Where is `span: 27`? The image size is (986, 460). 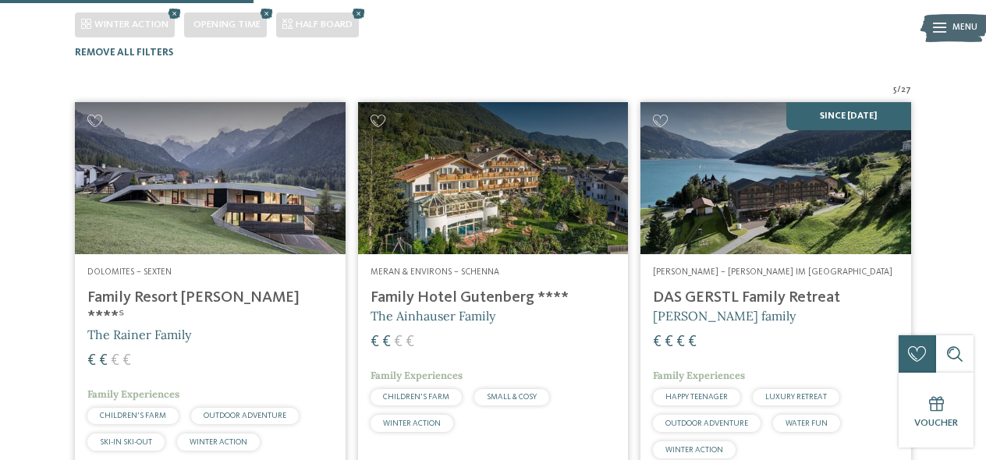 span: 27 is located at coordinates (906, 91).